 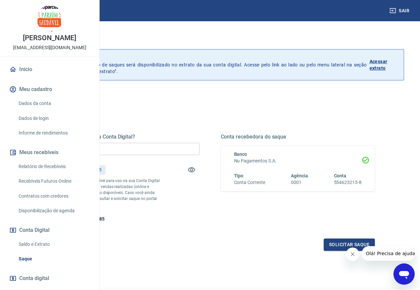 I want to click on span: Conta digital, so click(x=34, y=278).